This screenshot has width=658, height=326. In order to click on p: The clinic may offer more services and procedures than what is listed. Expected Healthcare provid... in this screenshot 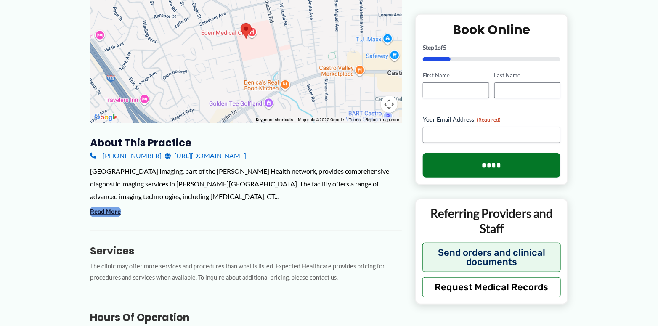, I will do `click(246, 272)`.